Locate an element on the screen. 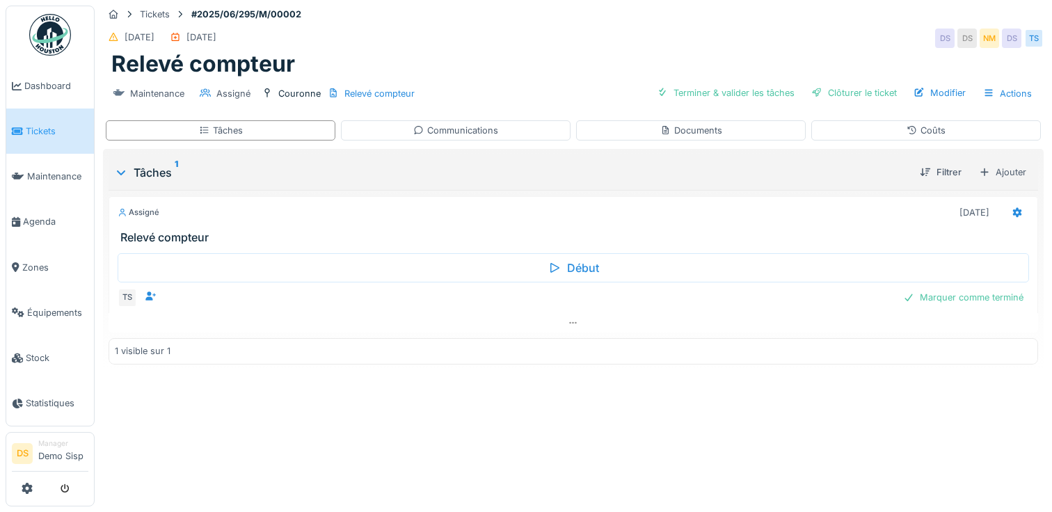 Image resolution: width=1052 pixels, height=512 pixels. a: Maintenance is located at coordinates (50, 176).